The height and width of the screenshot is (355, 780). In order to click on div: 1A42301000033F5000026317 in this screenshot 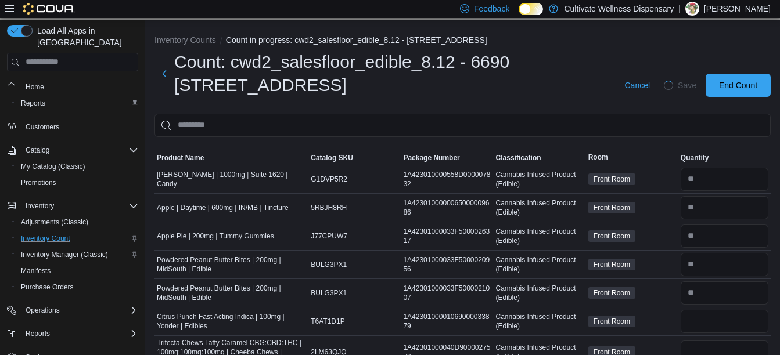, I will do `click(447, 236)`.